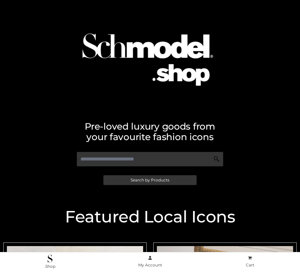 The width and height of the screenshot is (300, 272). Describe the element at coordinates (50, 258) in the screenshot. I see `img: .Shop` at that location.